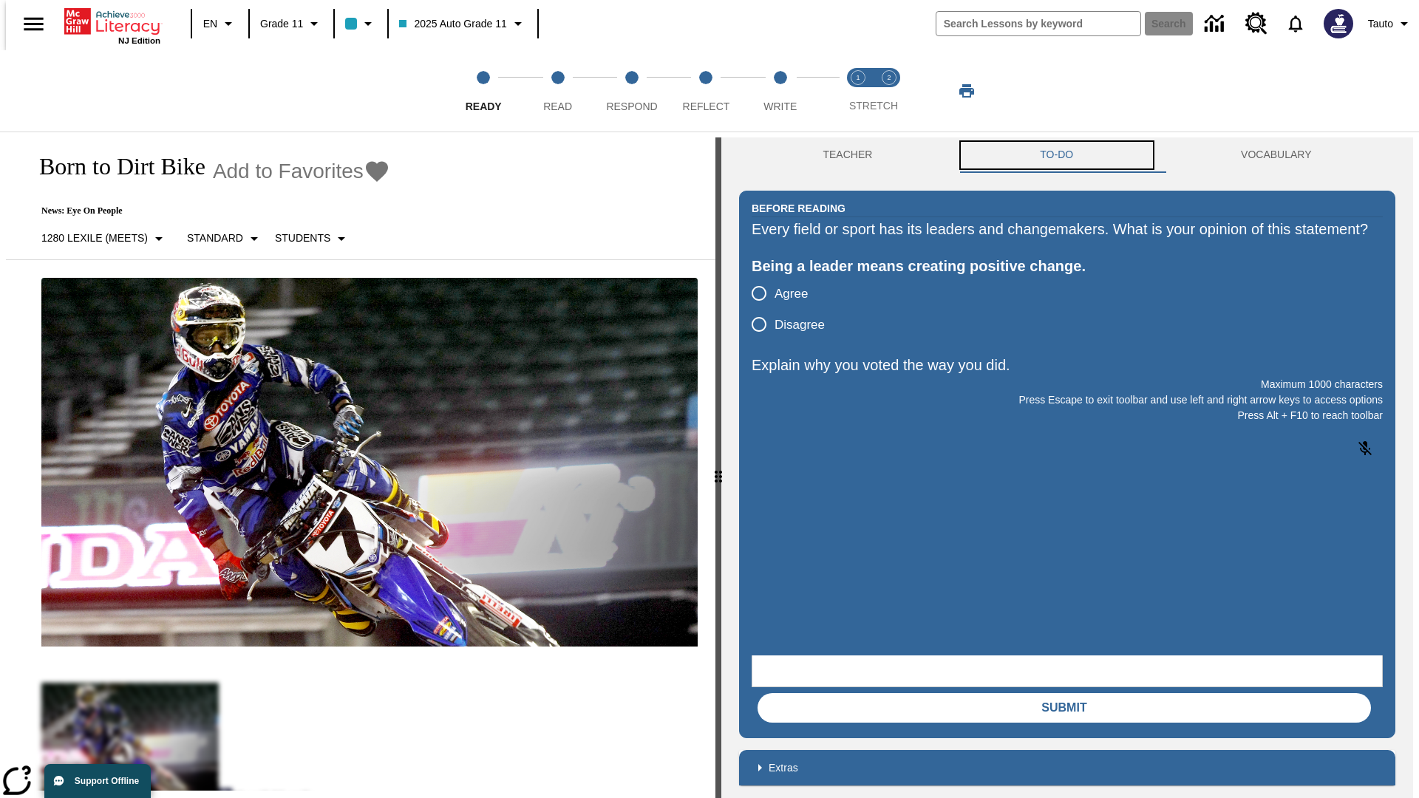  Describe the element at coordinates (288, 171) in the screenshot. I see `span: Add to Favorites` at that location.